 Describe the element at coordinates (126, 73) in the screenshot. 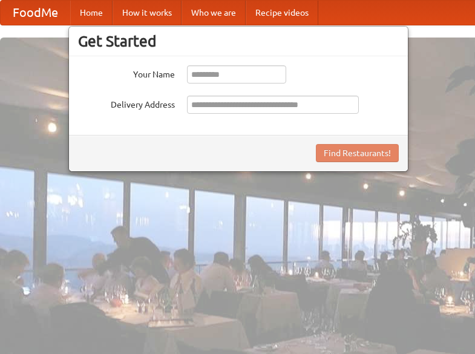

I see `label: Your Name` at that location.